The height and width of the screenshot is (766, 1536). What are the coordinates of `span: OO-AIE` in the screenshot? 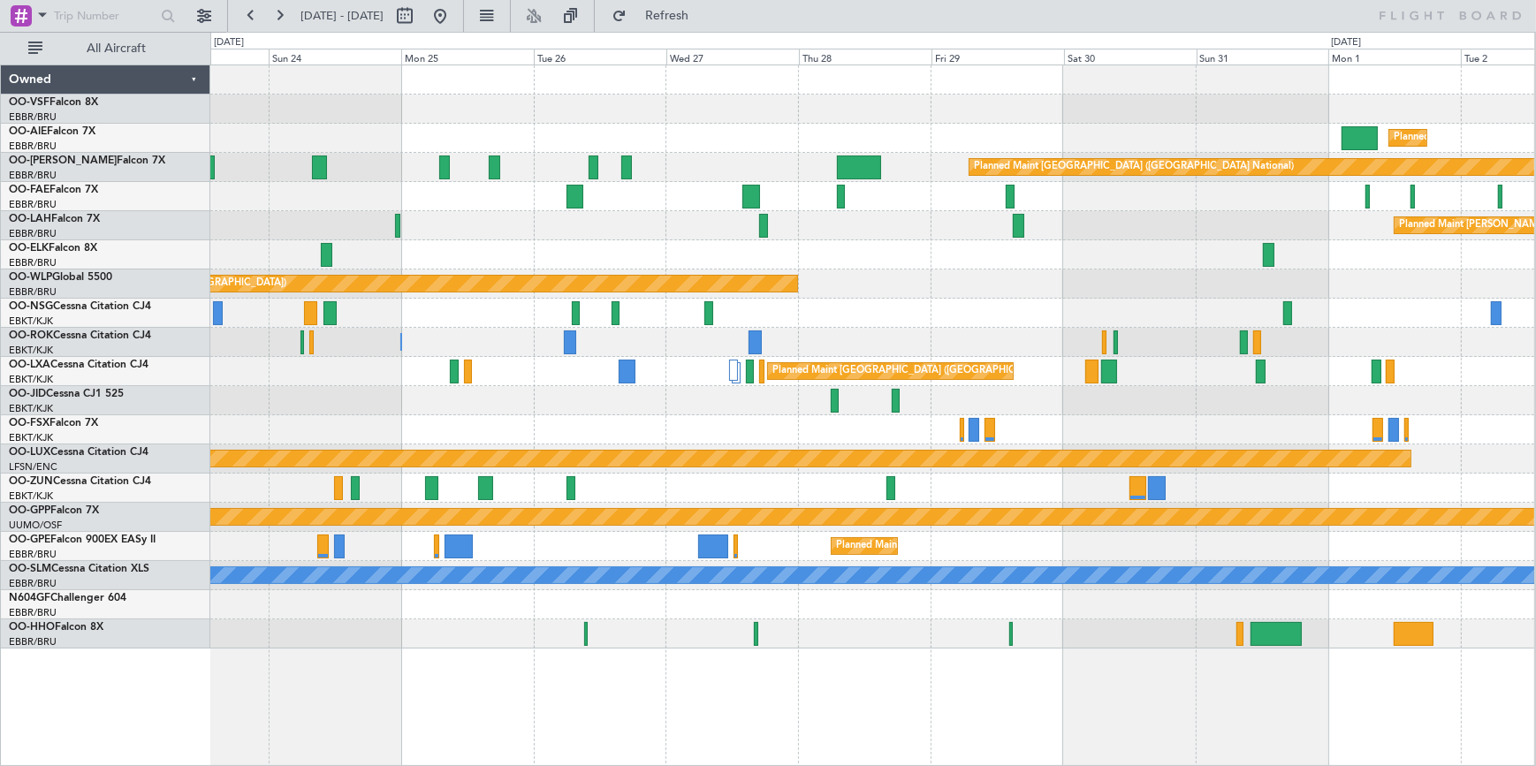 It's located at (27, 132).